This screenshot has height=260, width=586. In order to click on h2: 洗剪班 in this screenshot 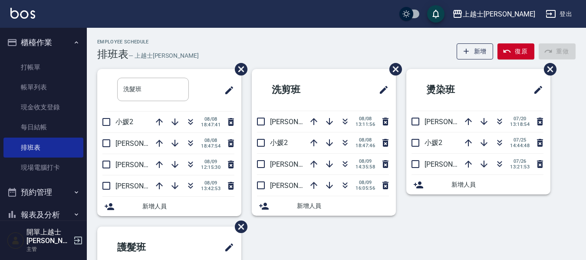, I will do `click(301, 90)`.